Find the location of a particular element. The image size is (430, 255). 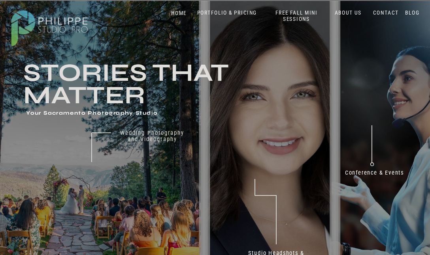

a: Wedding Photography and Videography is located at coordinates (152, 139).